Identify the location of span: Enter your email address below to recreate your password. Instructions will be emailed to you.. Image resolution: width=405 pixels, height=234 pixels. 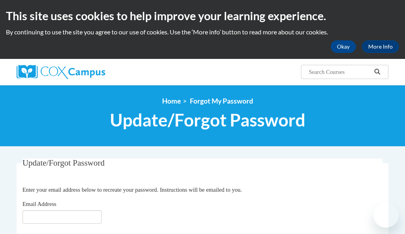
(132, 190).